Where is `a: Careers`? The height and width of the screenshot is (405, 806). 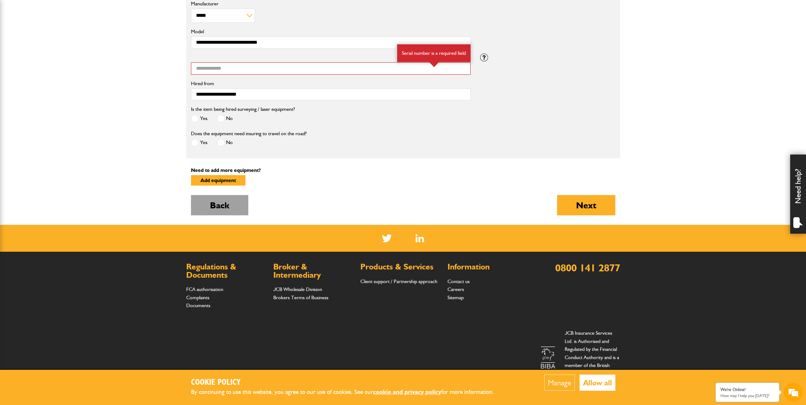 a: Careers is located at coordinates (456, 289).